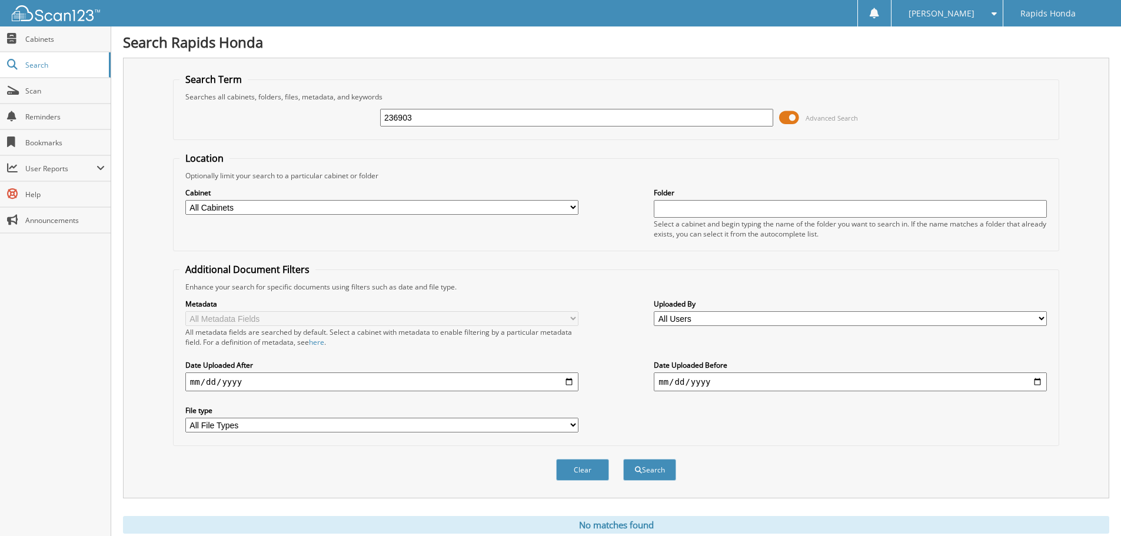  I want to click on span: Help, so click(65, 194).